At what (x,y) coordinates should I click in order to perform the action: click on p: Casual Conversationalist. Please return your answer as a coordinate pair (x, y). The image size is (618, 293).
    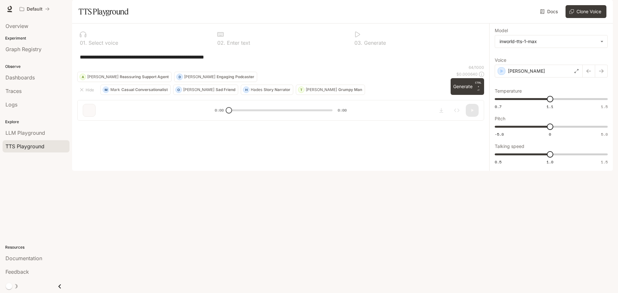
    Looking at the image, I should click on (144, 90).